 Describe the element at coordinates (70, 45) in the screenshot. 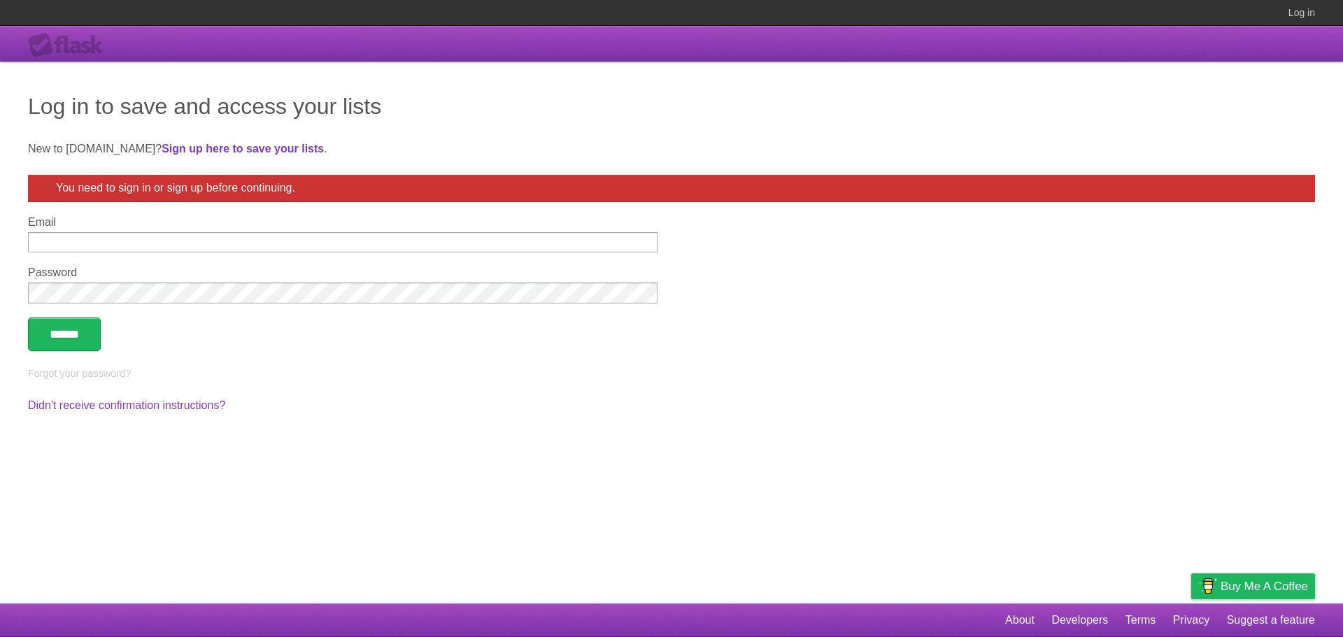

I see `div: Flask` at that location.